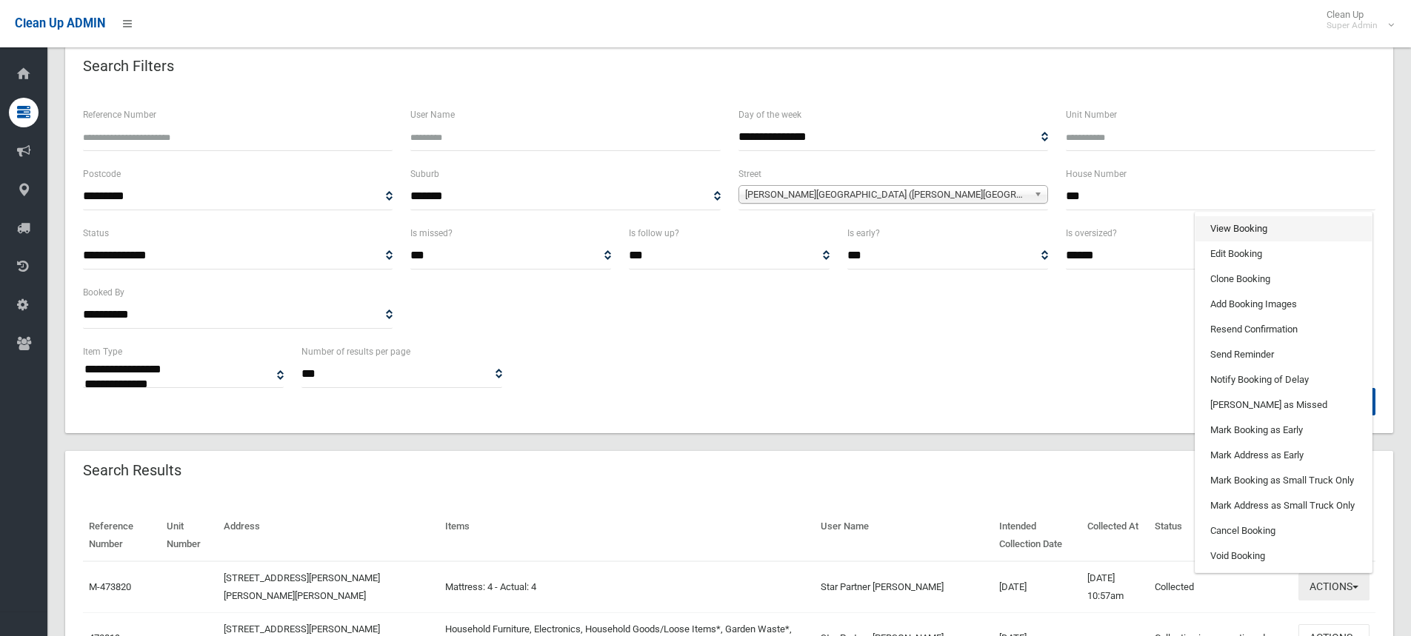  Describe the element at coordinates (626, 587) in the screenshot. I see `td: Mattress: 4 - Actual: 4` at that location.